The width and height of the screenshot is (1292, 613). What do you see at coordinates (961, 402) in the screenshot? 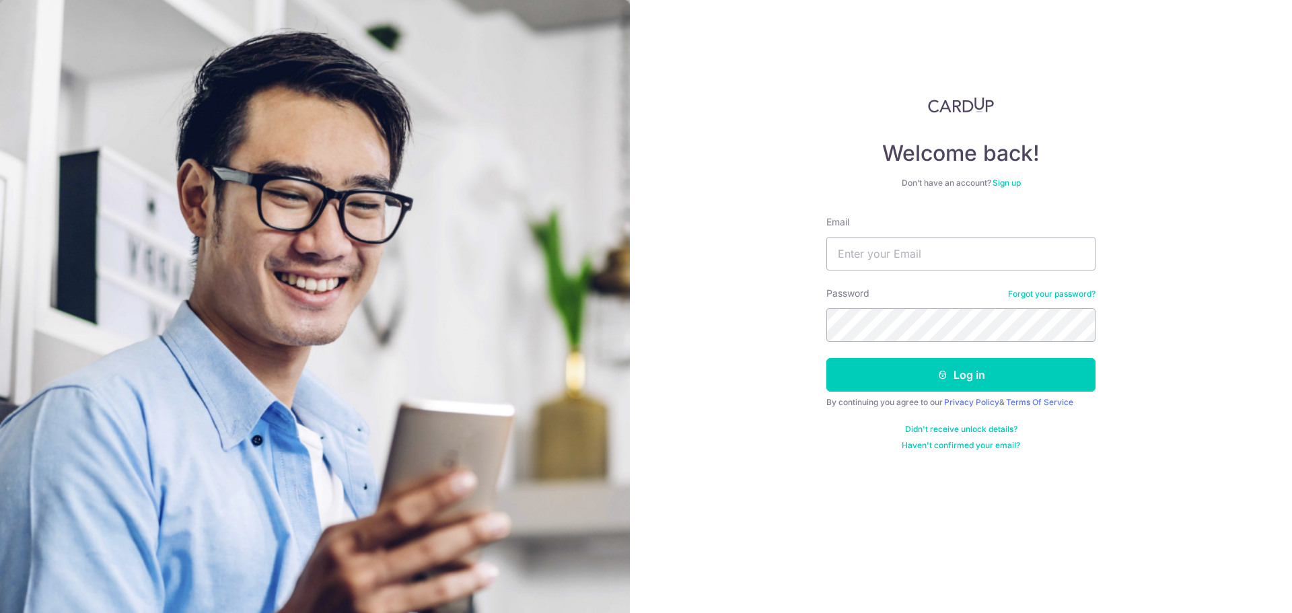
I see `div: By continuing you agree to our &` at bounding box center [961, 402].